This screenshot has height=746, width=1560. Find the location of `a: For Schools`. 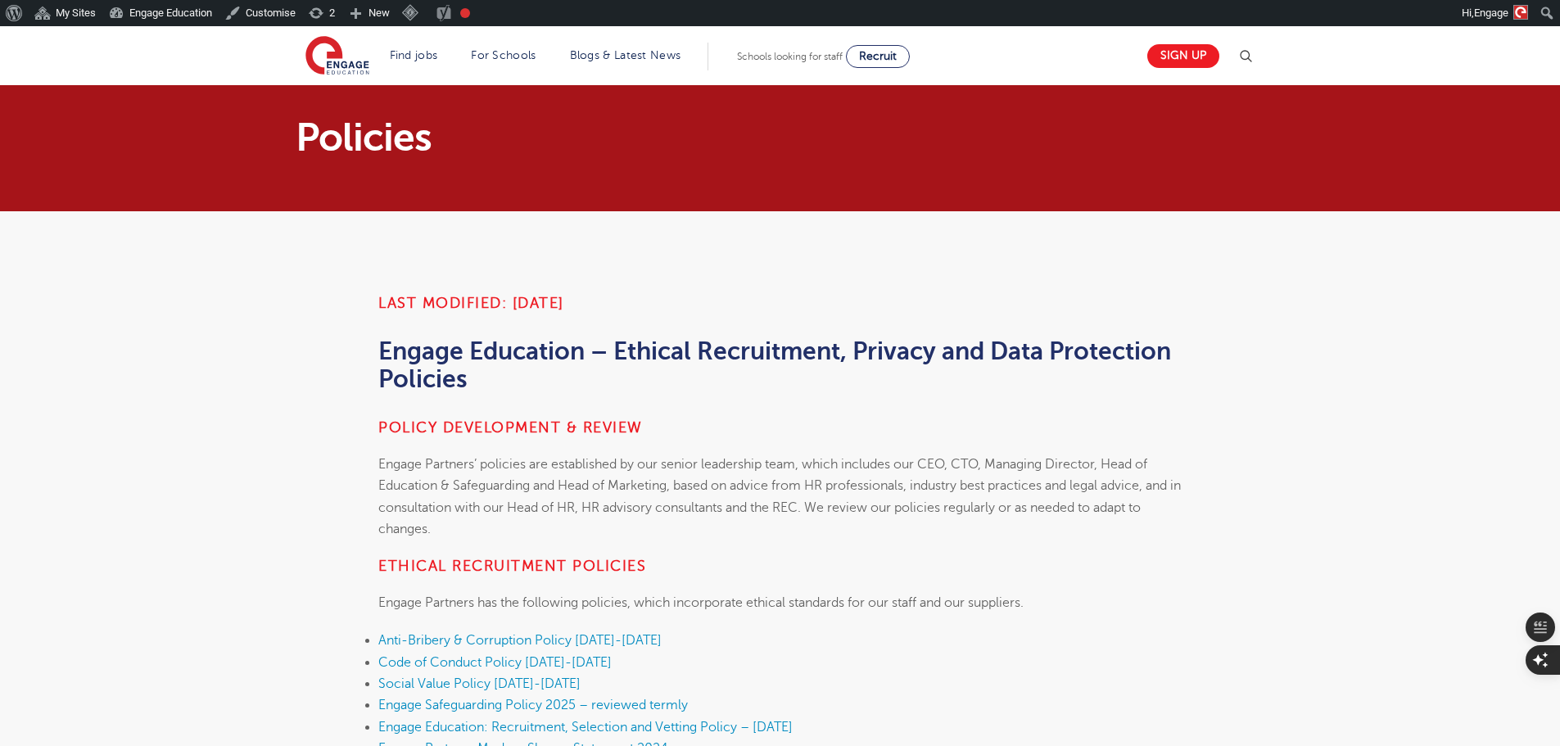

a: For Schools is located at coordinates (503, 55).